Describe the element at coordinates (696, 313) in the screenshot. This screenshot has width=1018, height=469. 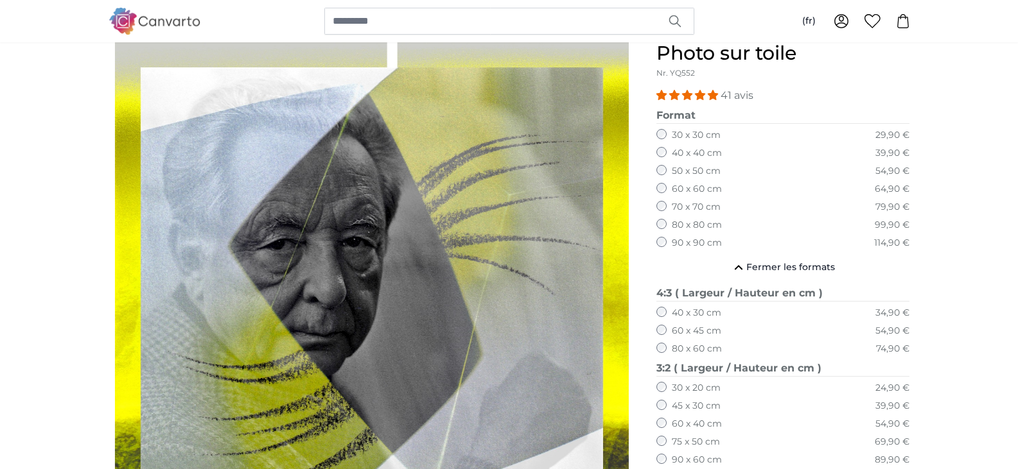
I see `label: 40 x 30 cm` at that location.